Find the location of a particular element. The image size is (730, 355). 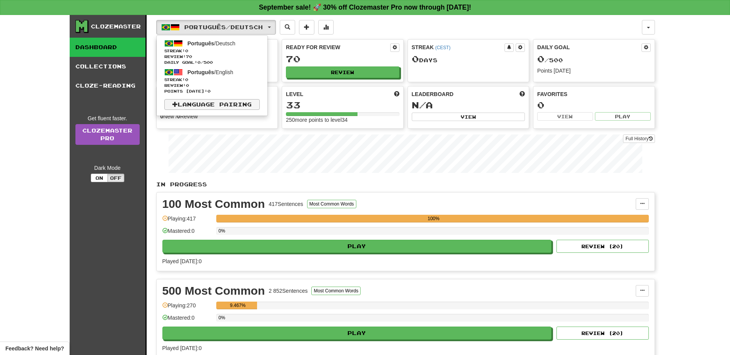

span: / 500 is located at coordinates (550, 60).